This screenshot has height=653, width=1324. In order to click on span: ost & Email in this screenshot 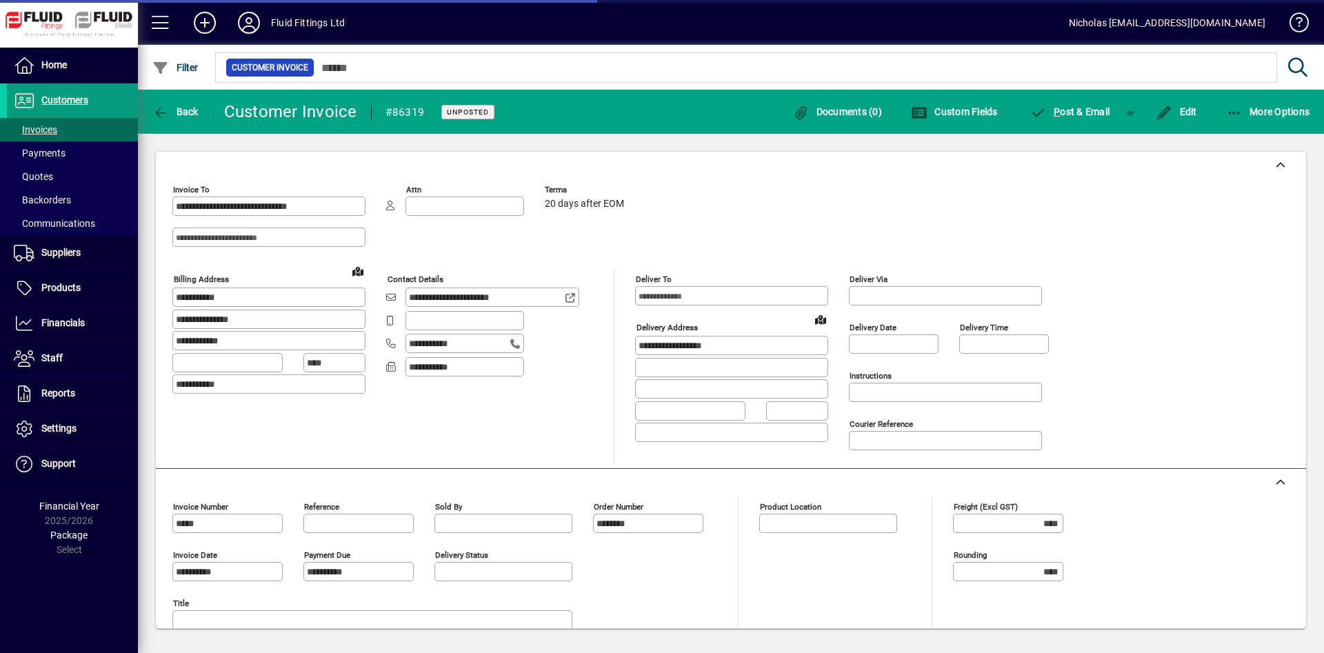, I will do `click(1070, 112)`.